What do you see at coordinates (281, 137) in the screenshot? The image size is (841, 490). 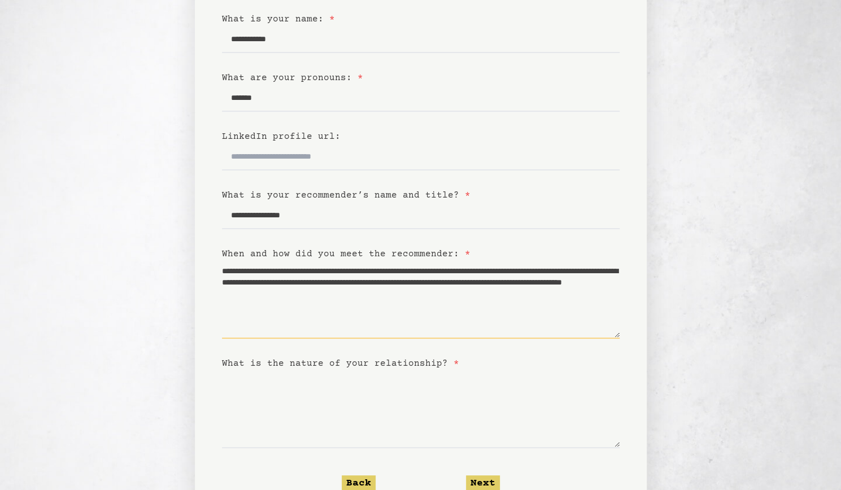 I see `label: LinkedIn profile url:` at bounding box center [281, 137].